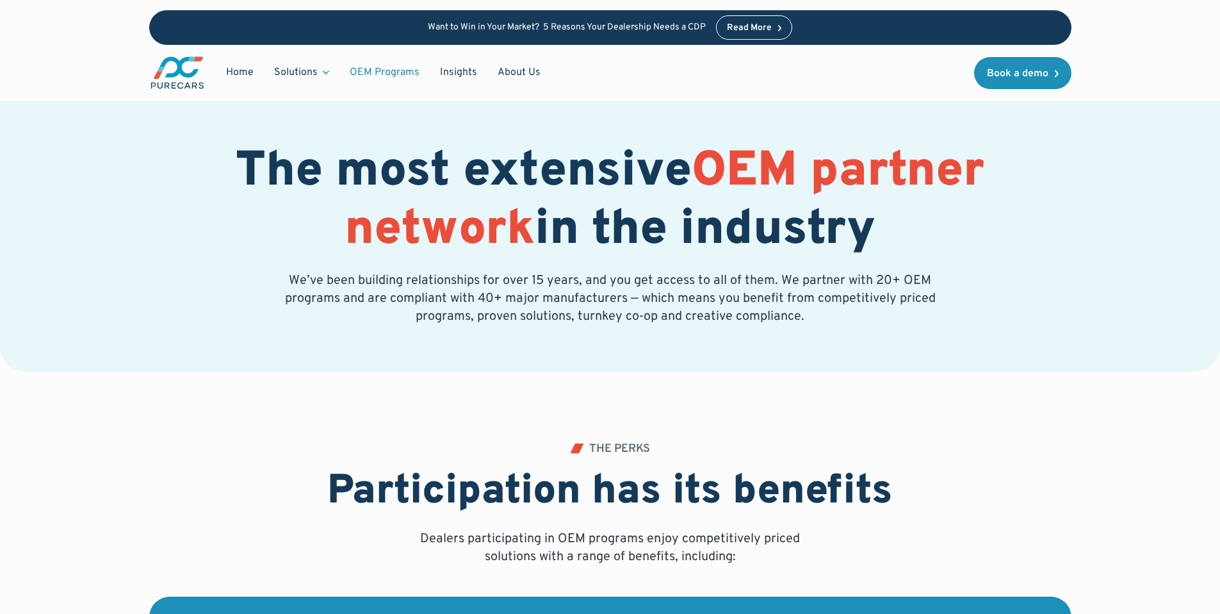 The image size is (1220, 614). I want to click on div: THE PERKS, so click(619, 449).